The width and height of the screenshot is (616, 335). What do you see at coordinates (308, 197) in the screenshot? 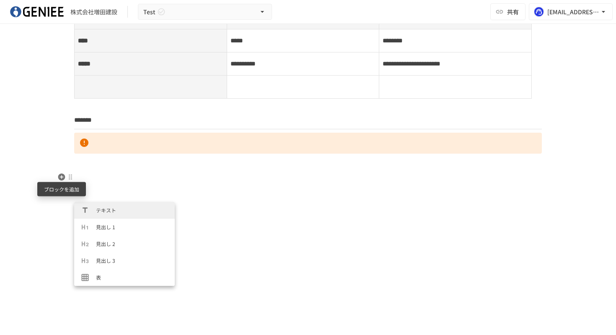
I see `div: Typeahead menu` at bounding box center [308, 197].